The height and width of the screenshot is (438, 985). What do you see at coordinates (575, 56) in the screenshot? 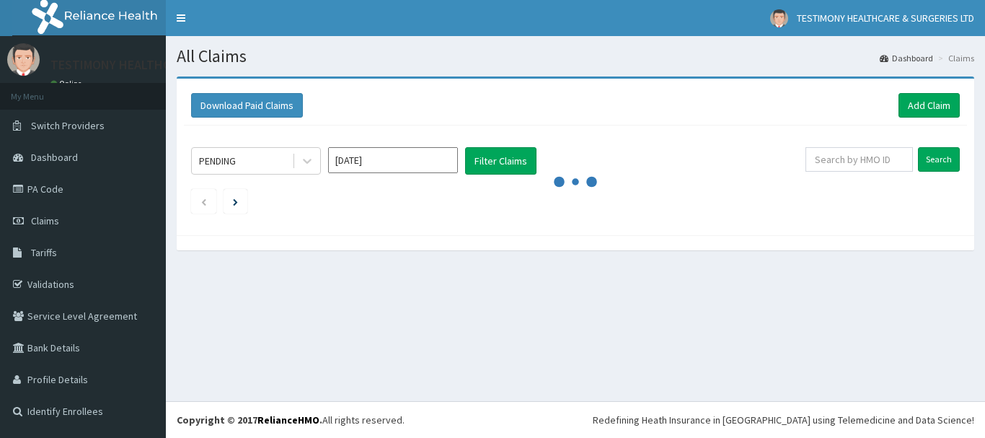
I see `h1: All Claims` at bounding box center [575, 56].